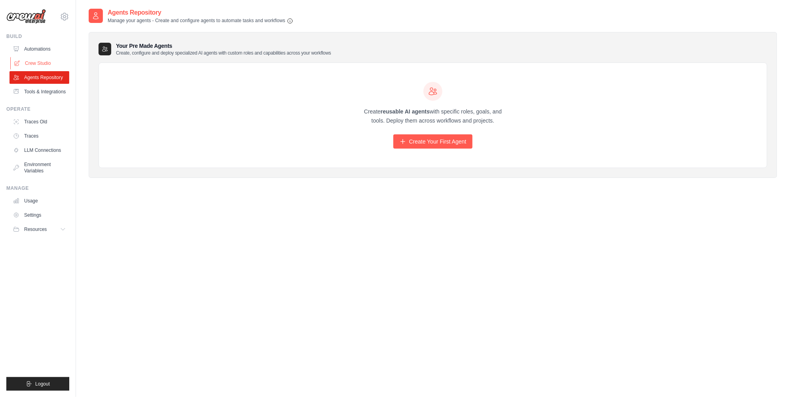  What do you see at coordinates (26, 17) in the screenshot?
I see `img: Logo` at bounding box center [26, 17].